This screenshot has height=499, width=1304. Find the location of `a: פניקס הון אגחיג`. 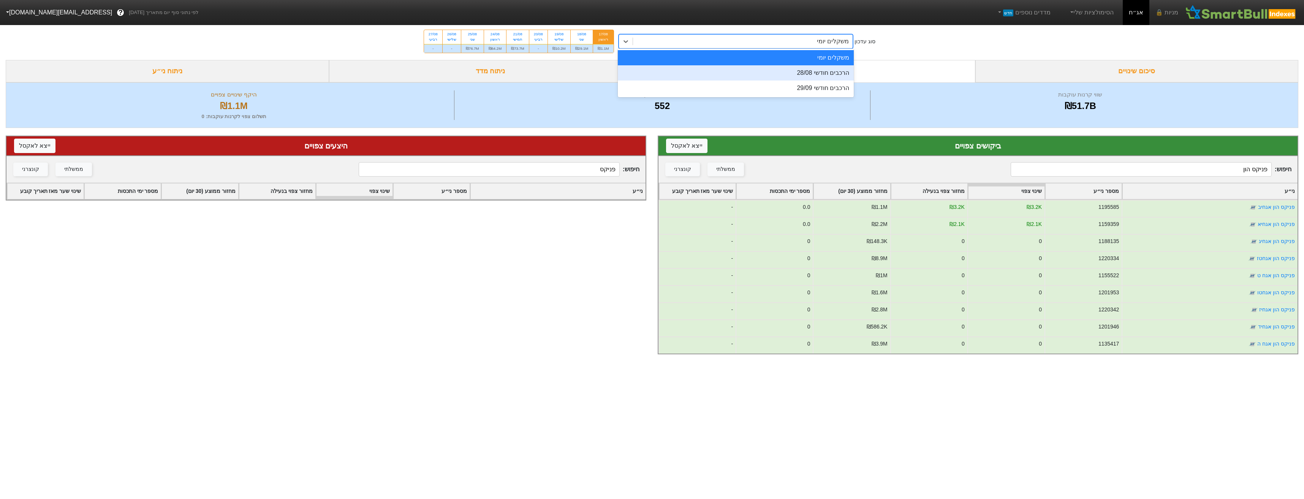

a: פניקס הון אגחיג is located at coordinates (1277, 241).